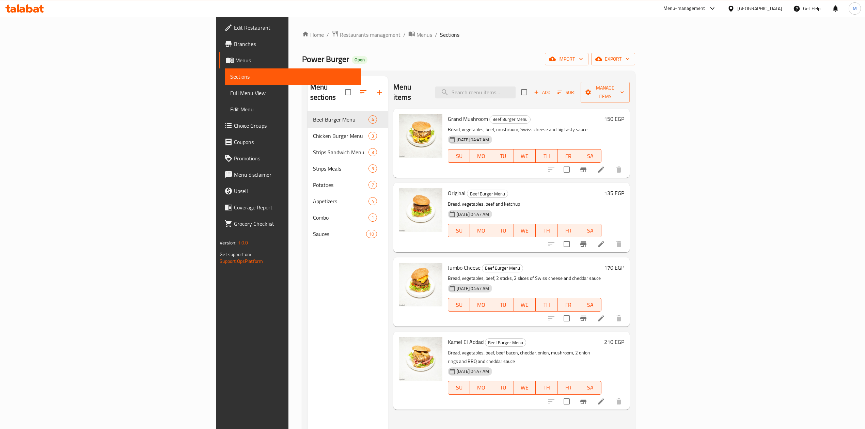  Describe the element at coordinates (292, 109) in the screenshot. I see `a: Edit Menu` at that location.